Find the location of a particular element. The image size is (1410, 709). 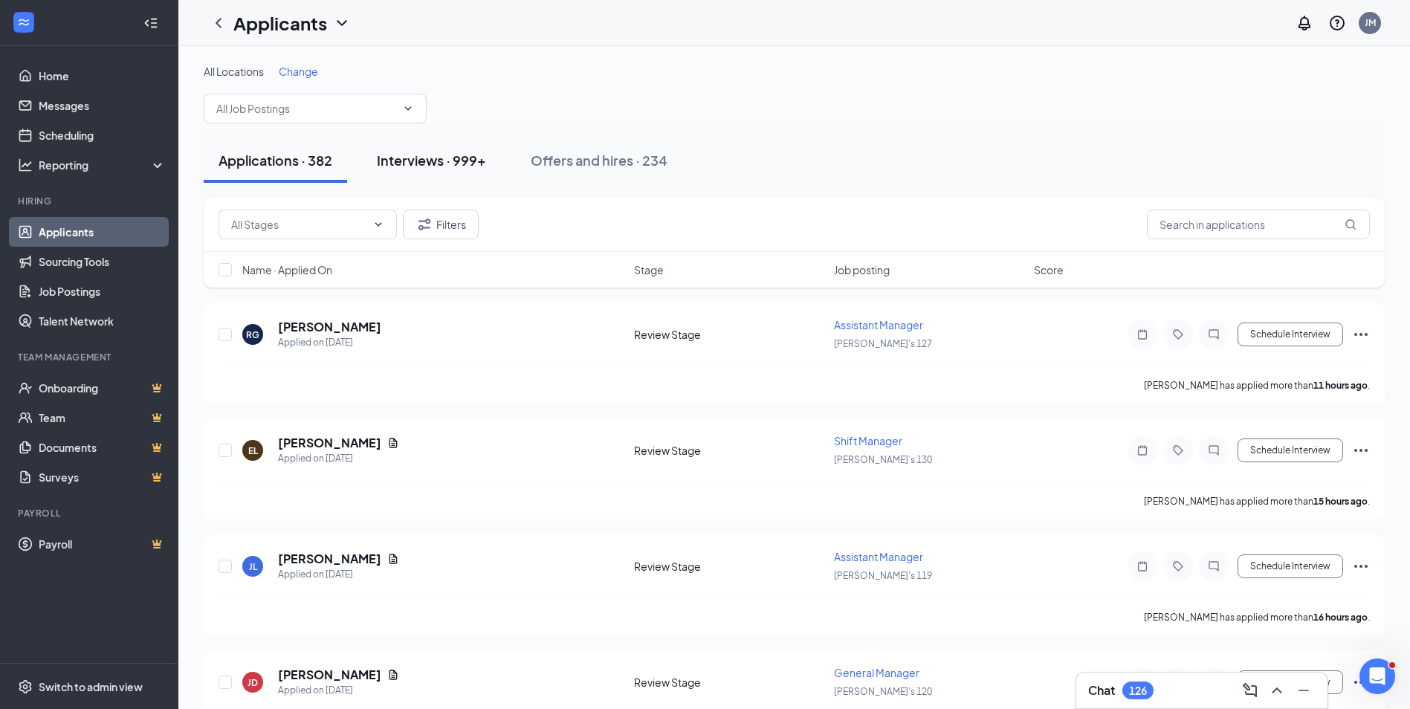

input: All Stages is located at coordinates (299, 224).